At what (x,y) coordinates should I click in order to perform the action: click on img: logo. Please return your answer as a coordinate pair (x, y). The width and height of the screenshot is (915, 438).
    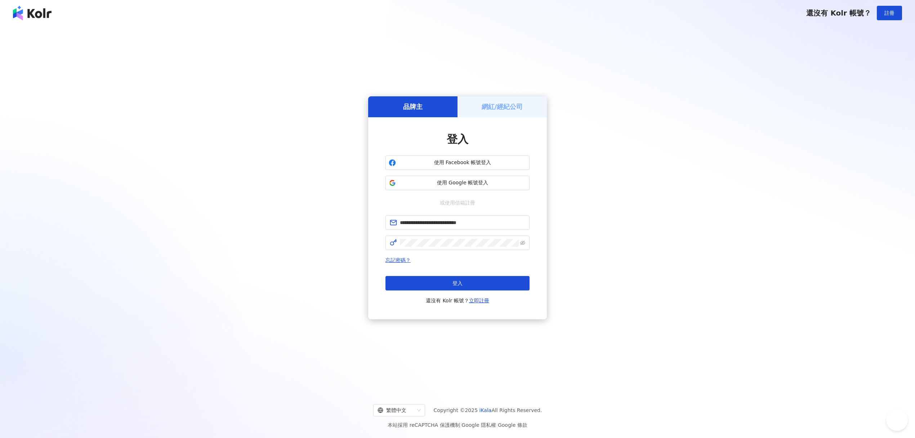
    Looking at the image, I should click on (32, 13).